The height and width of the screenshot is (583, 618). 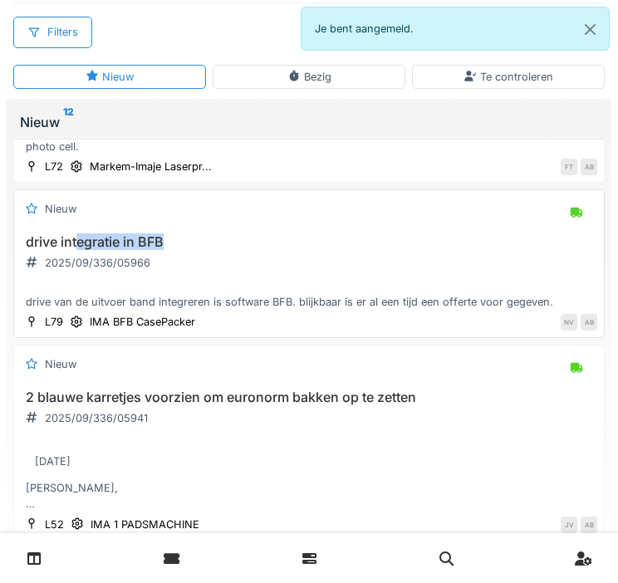 I want to click on div: drive van de uitvoer band integreren is software BFB. blijkbaar is er al een tijd een offerte voo..., so click(x=309, y=302).